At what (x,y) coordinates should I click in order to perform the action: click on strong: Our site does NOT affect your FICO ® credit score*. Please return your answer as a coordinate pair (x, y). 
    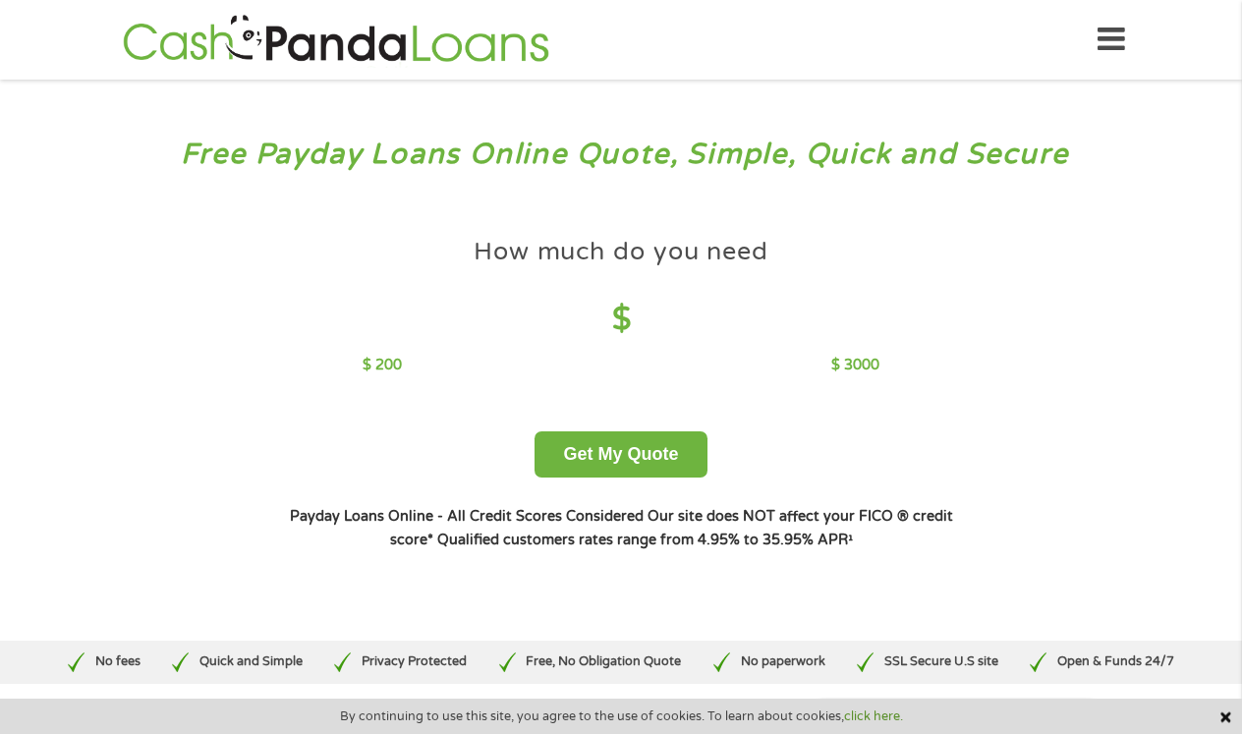
    Looking at the image, I should click on (671, 528).